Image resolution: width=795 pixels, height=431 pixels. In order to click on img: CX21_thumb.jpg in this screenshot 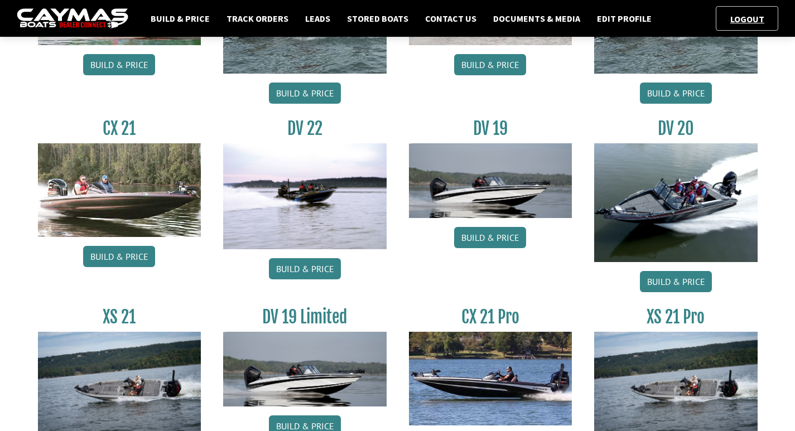, I will do `click(119, 190)`.